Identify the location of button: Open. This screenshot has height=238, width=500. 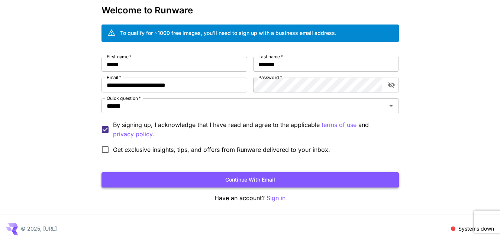
(391, 106).